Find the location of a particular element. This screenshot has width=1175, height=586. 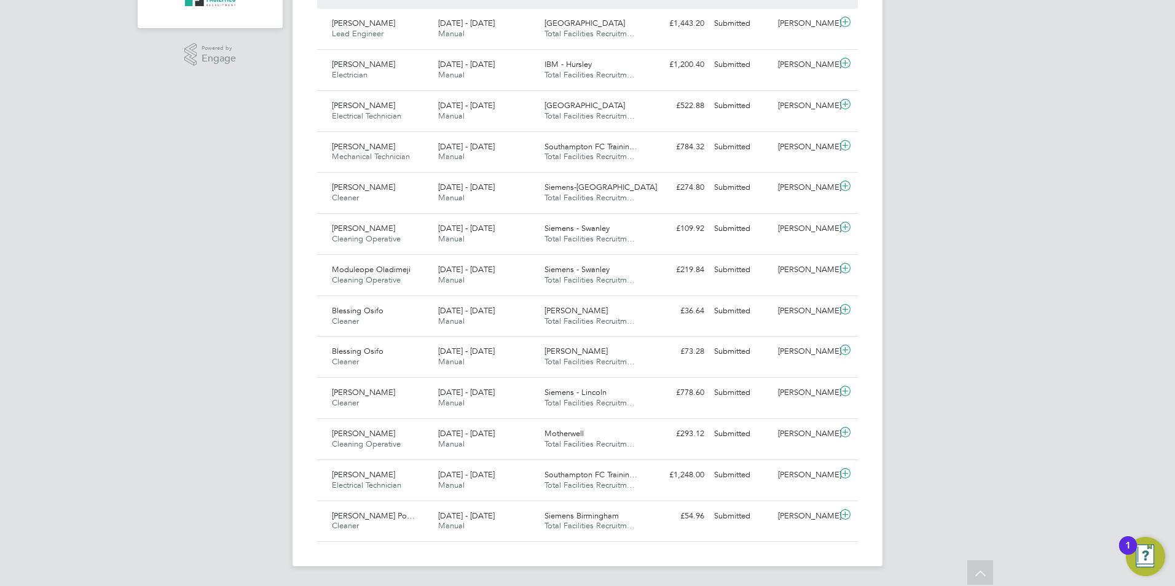

span: Siemens Birmingham is located at coordinates (581, 516).